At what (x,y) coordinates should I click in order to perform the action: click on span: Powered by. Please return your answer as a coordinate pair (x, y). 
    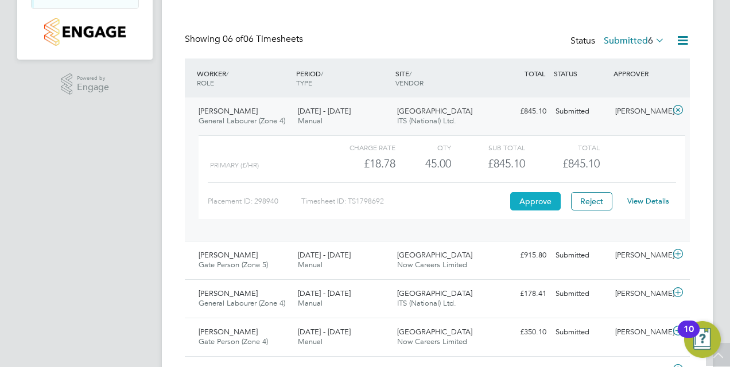
    Looking at the image, I should click on (93, 78).